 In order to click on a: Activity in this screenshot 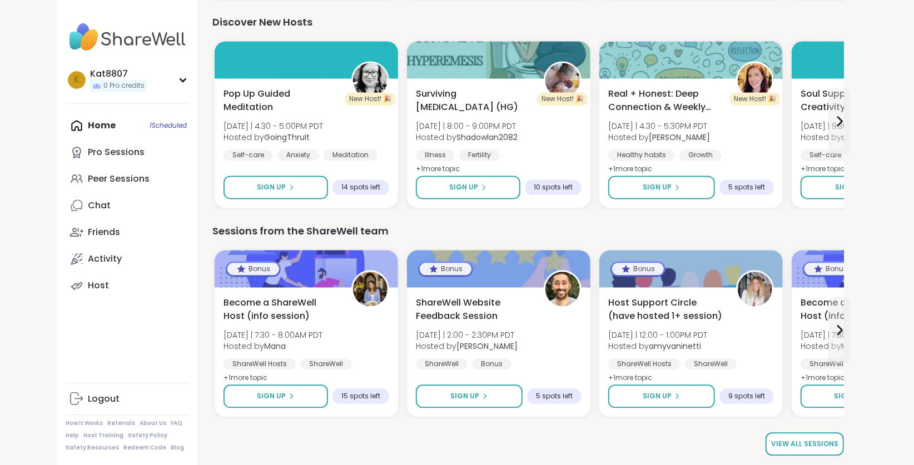, I will do `click(127, 259)`.